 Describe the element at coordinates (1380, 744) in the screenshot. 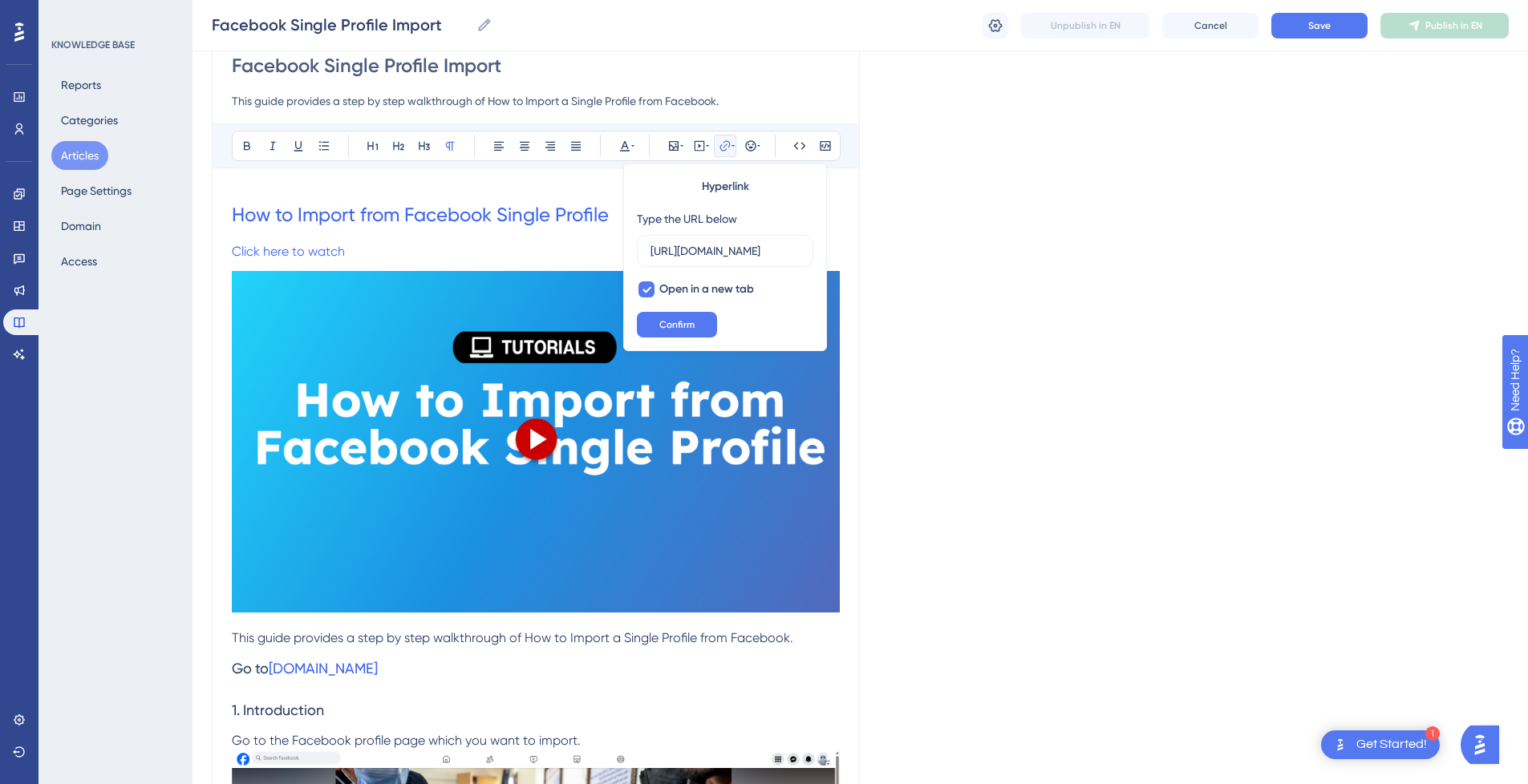

I see `div: Open Get Started! checklist, remaining modules: 1` at that location.